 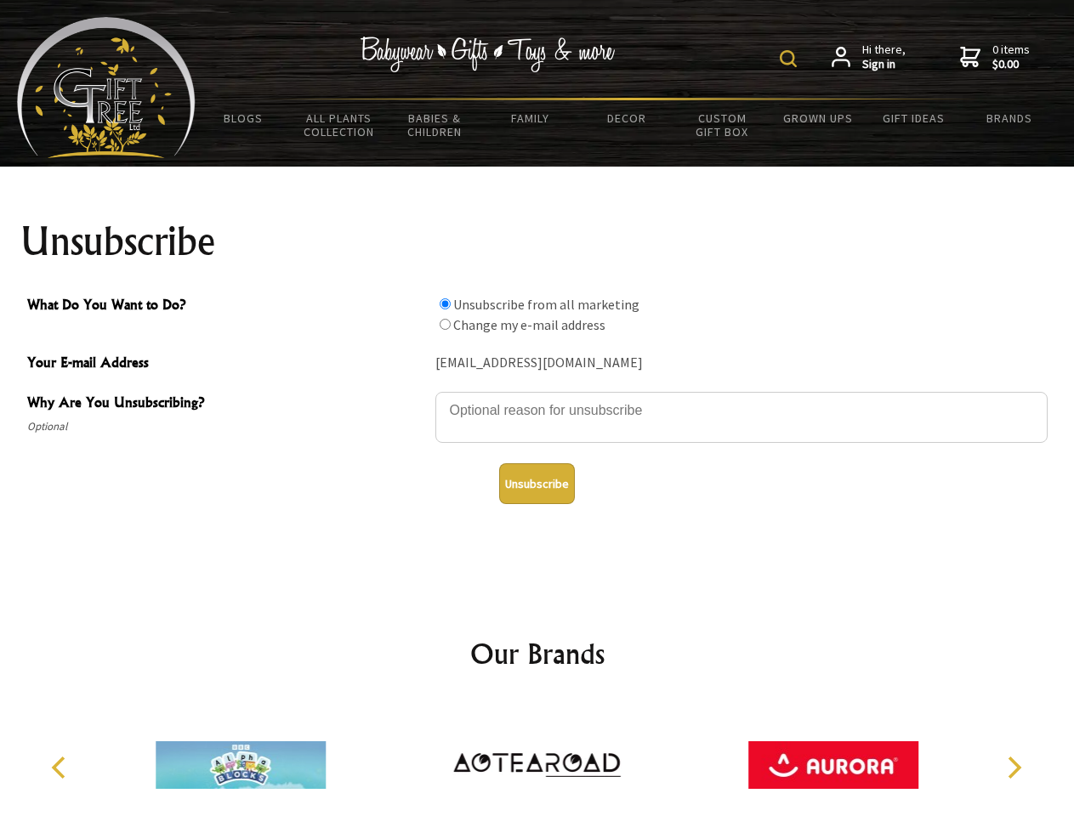 What do you see at coordinates (1011, 57) in the screenshot?
I see `span: 0 items` at bounding box center [1011, 57].